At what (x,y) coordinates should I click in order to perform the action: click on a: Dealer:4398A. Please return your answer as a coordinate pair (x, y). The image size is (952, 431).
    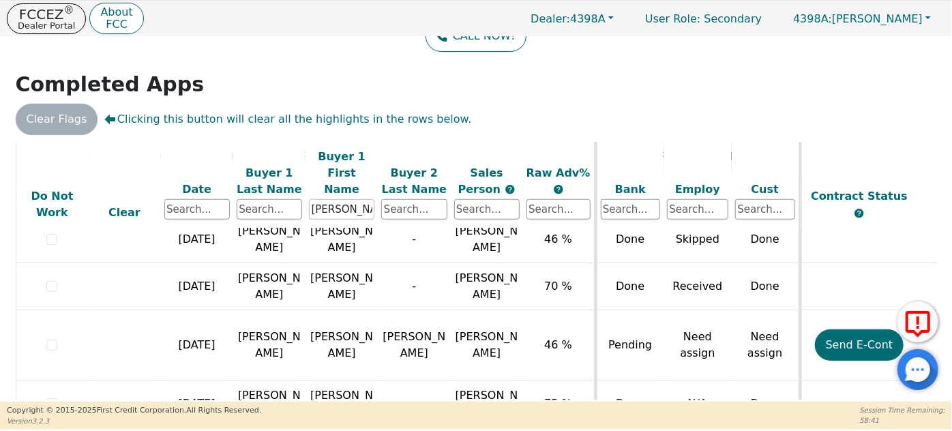
    Looking at the image, I should click on (572, 18).